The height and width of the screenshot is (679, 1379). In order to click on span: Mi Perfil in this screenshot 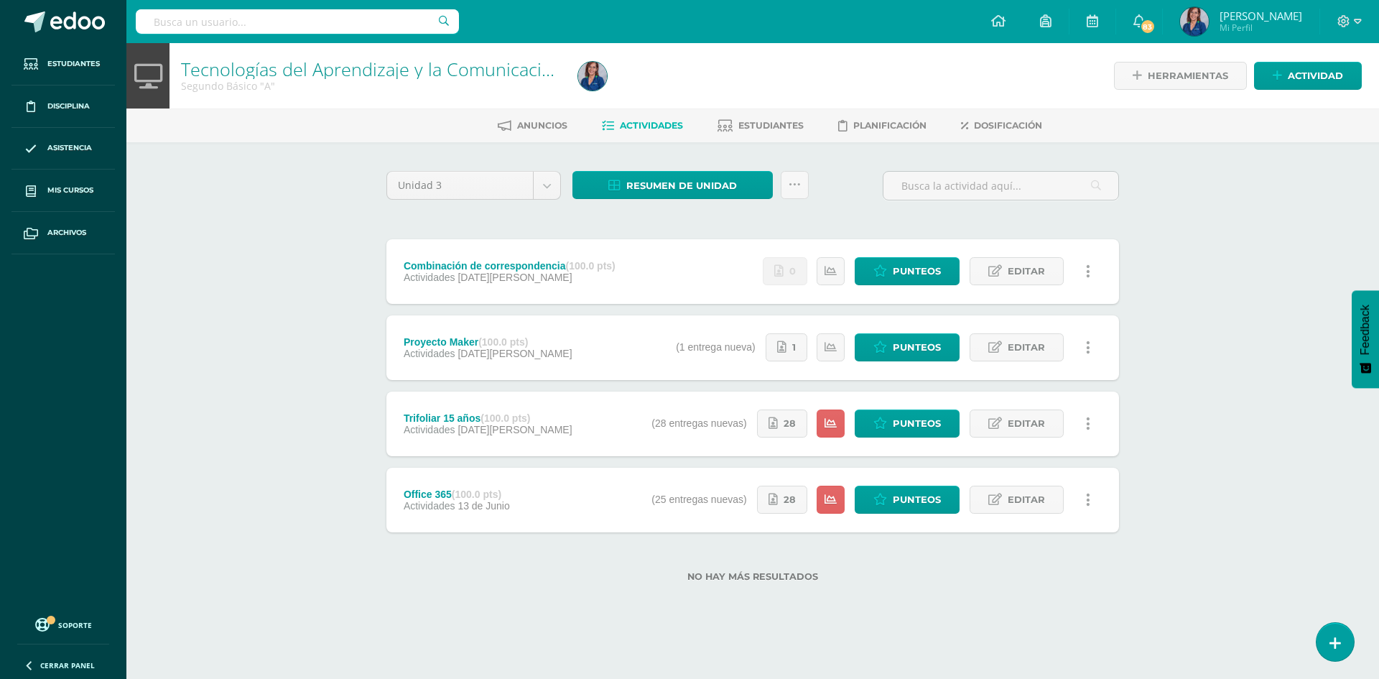, I will do `click(1261, 27)`.